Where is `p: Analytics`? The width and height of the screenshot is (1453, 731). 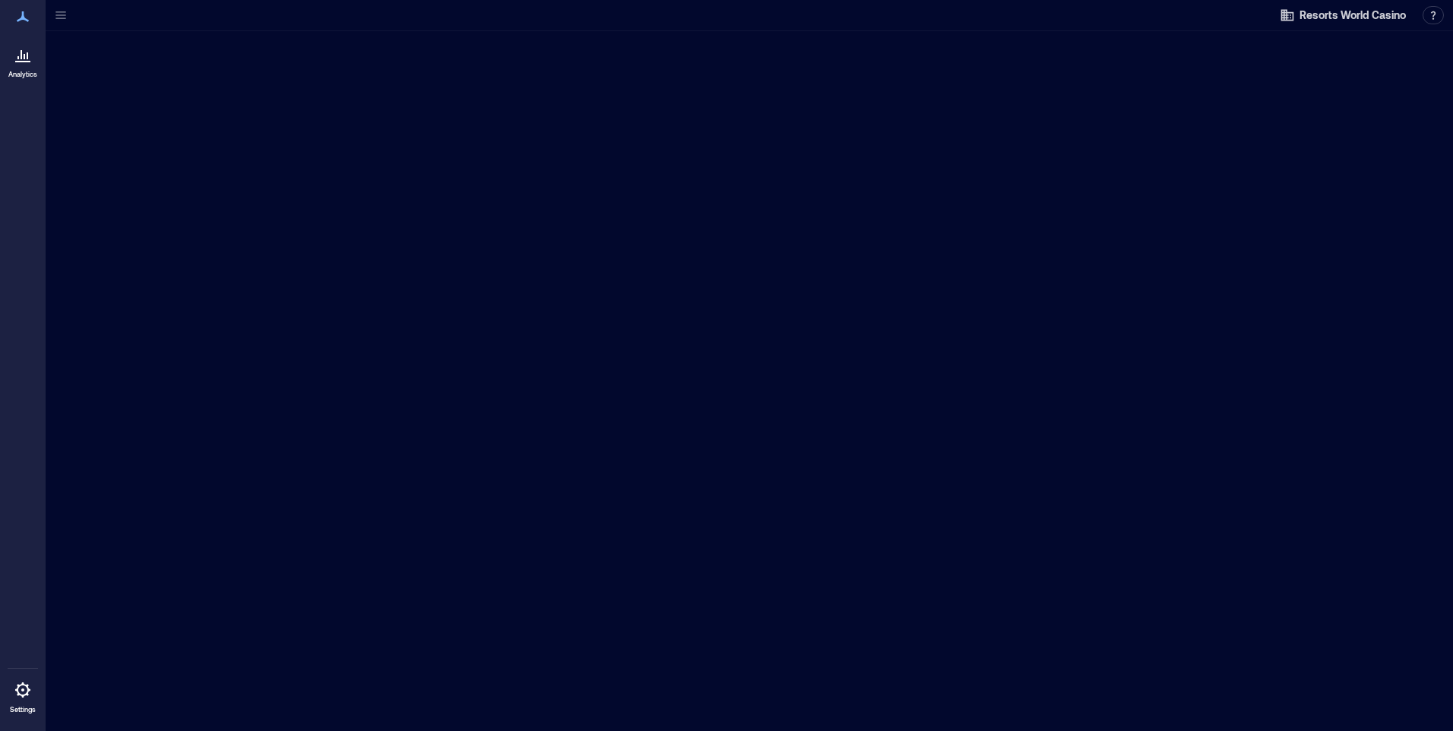 p: Analytics is located at coordinates (23, 74).